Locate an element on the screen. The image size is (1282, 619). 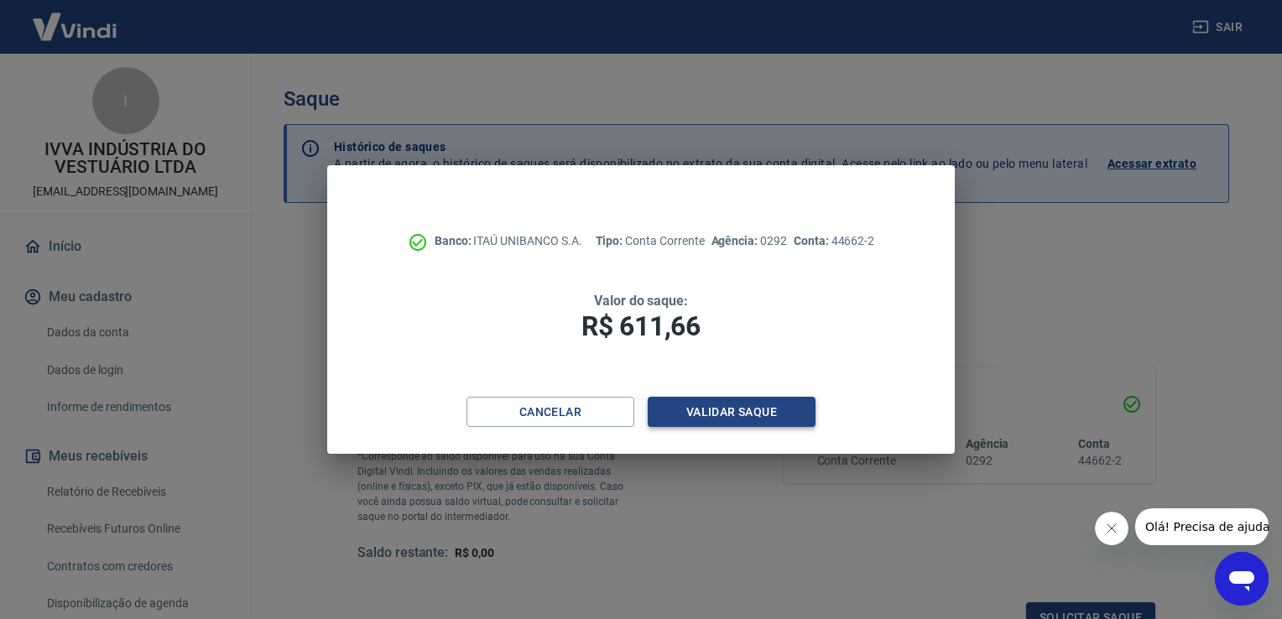
button: Validar saque is located at coordinates (731, 412).